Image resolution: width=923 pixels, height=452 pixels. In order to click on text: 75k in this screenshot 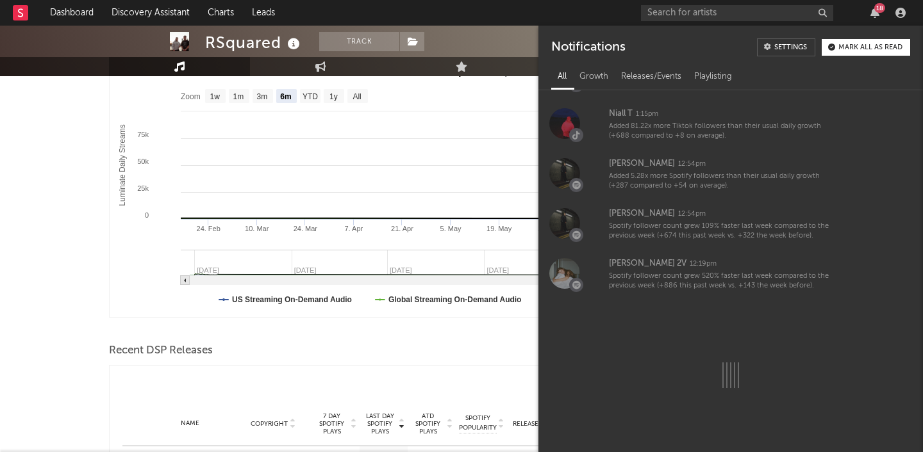, I will do `click(143, 135)`.